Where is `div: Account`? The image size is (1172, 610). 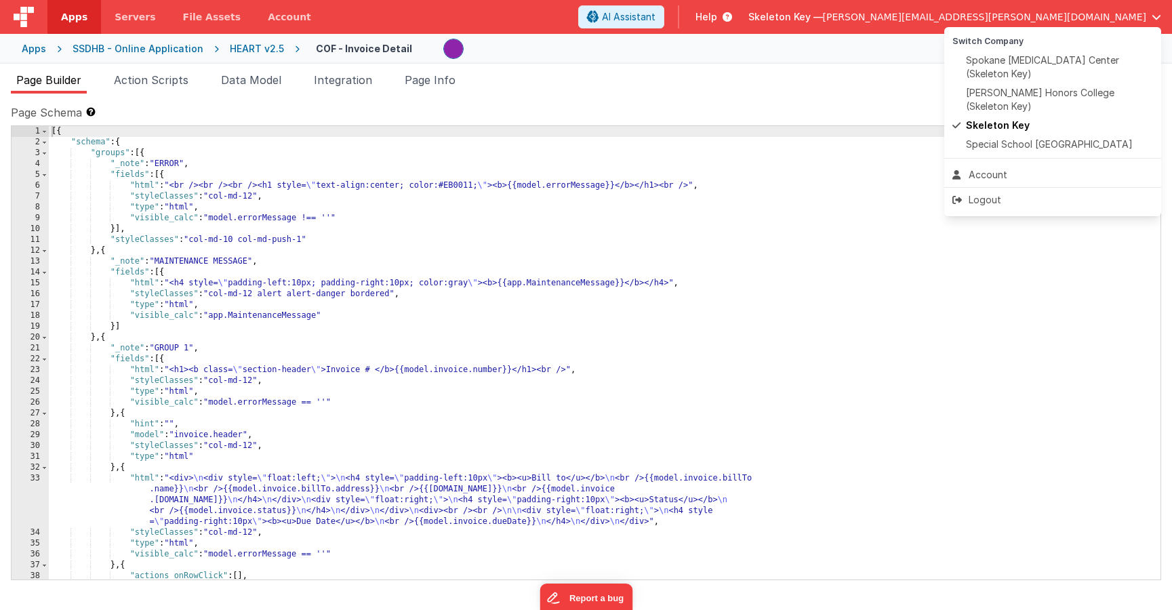 div: Account is located at coordinates (1052, 175).